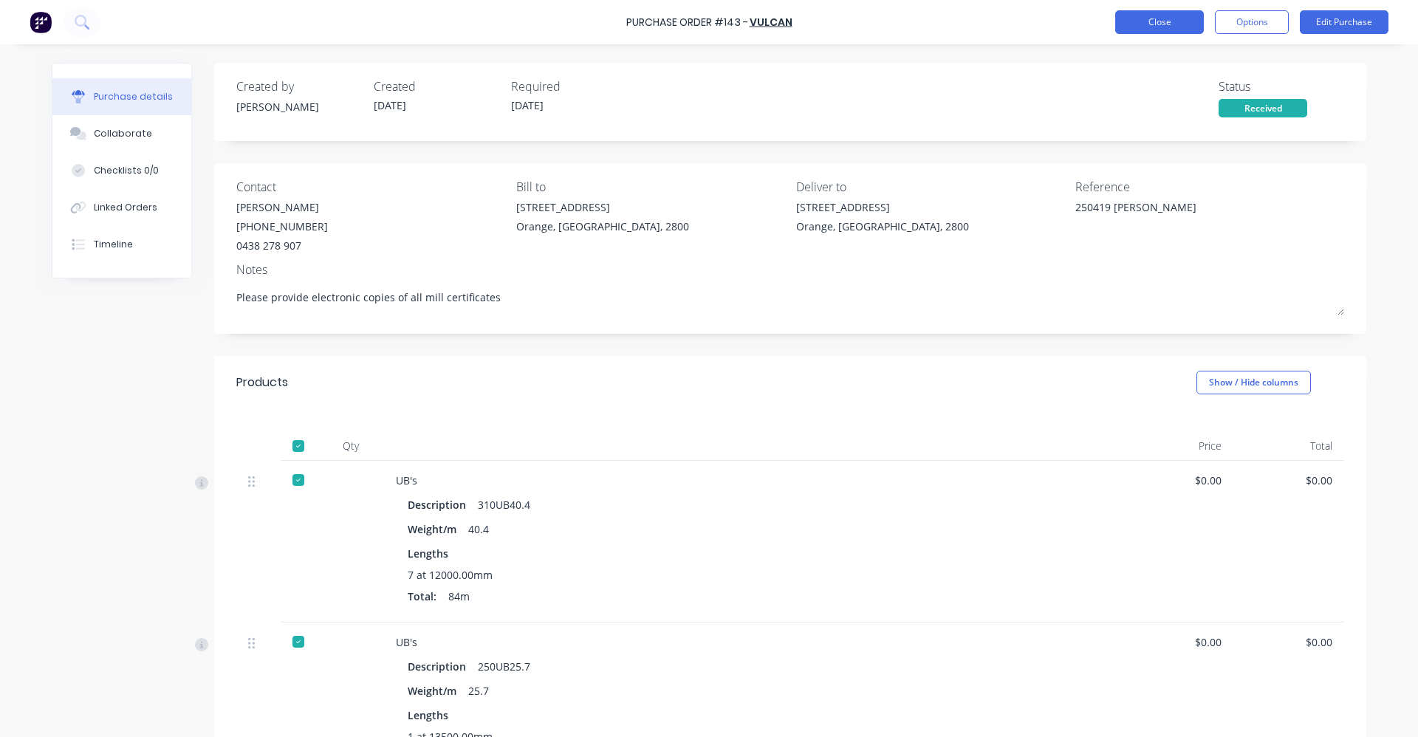 The height and width of the screenshot is (737, 1418). Describe the element at coordinates (262, 383) in the screenshot. I see `div: Products` at that location.